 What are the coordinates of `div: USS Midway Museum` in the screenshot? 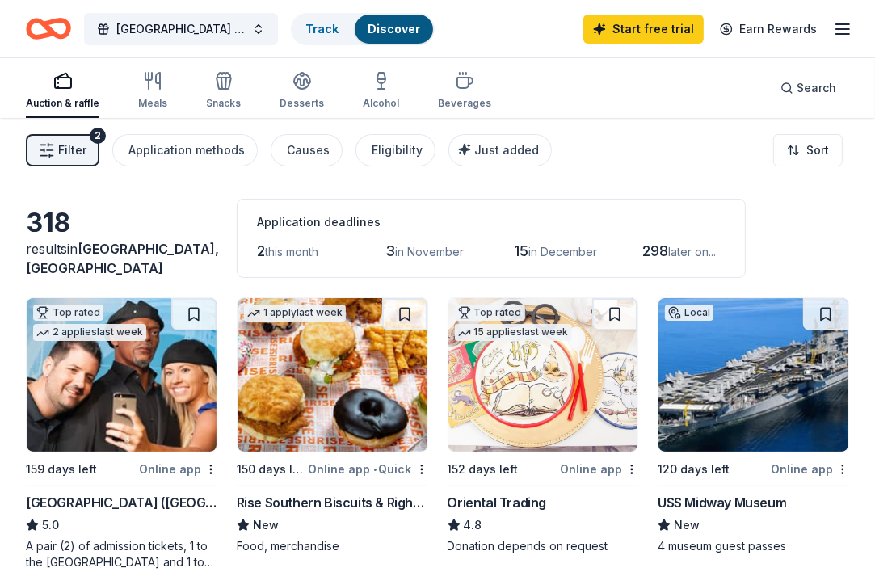 It's located at (721, 502).